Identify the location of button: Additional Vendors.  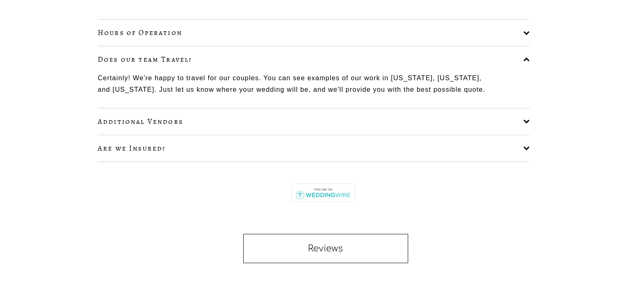
(313, 122).